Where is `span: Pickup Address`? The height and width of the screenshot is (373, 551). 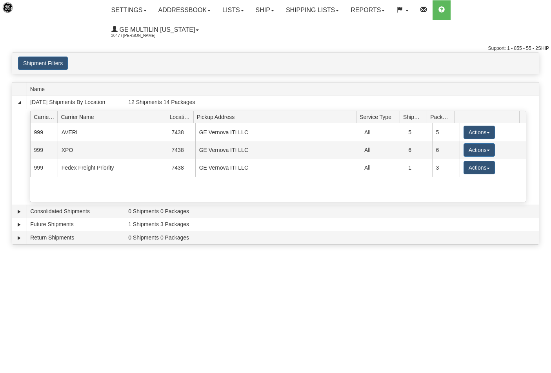 span: Pickup Address is located at coordinates (277, 117).